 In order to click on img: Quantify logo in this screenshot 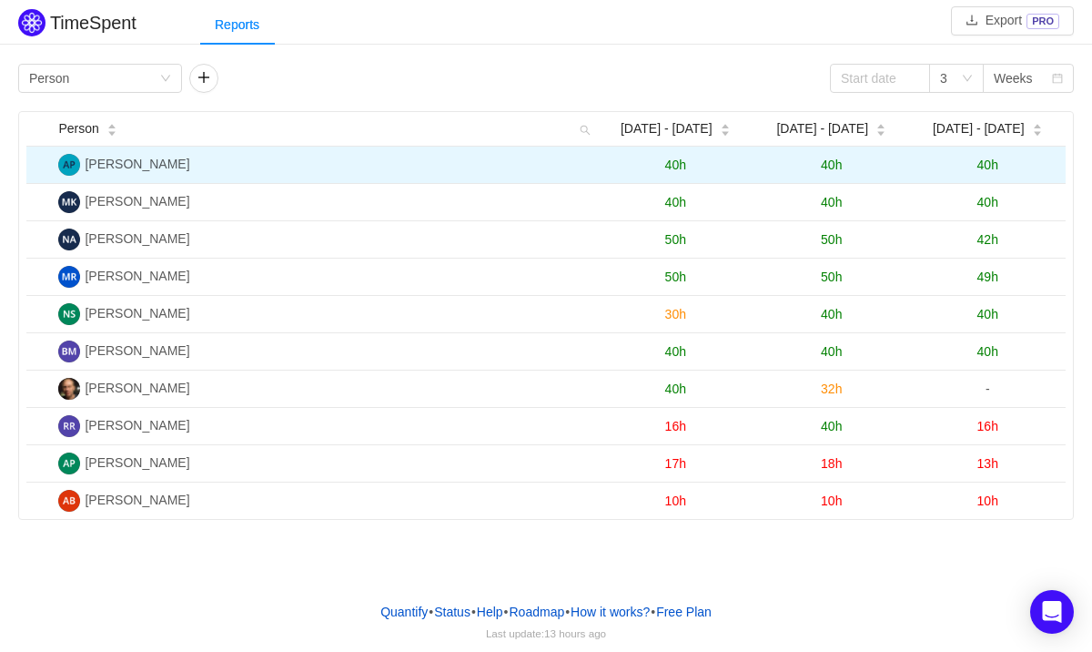, I will do `click(32, 23)`.